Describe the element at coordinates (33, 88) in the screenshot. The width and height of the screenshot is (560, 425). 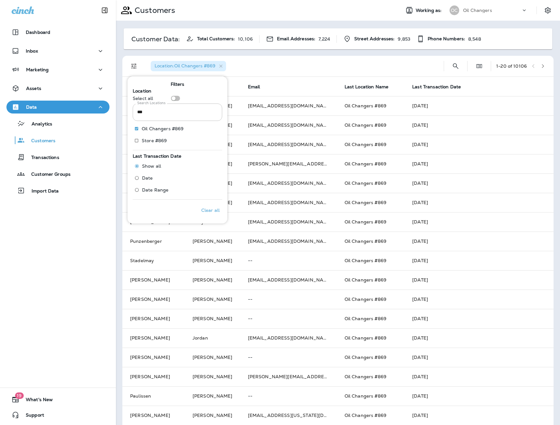
I see `p: Assets` at that location.